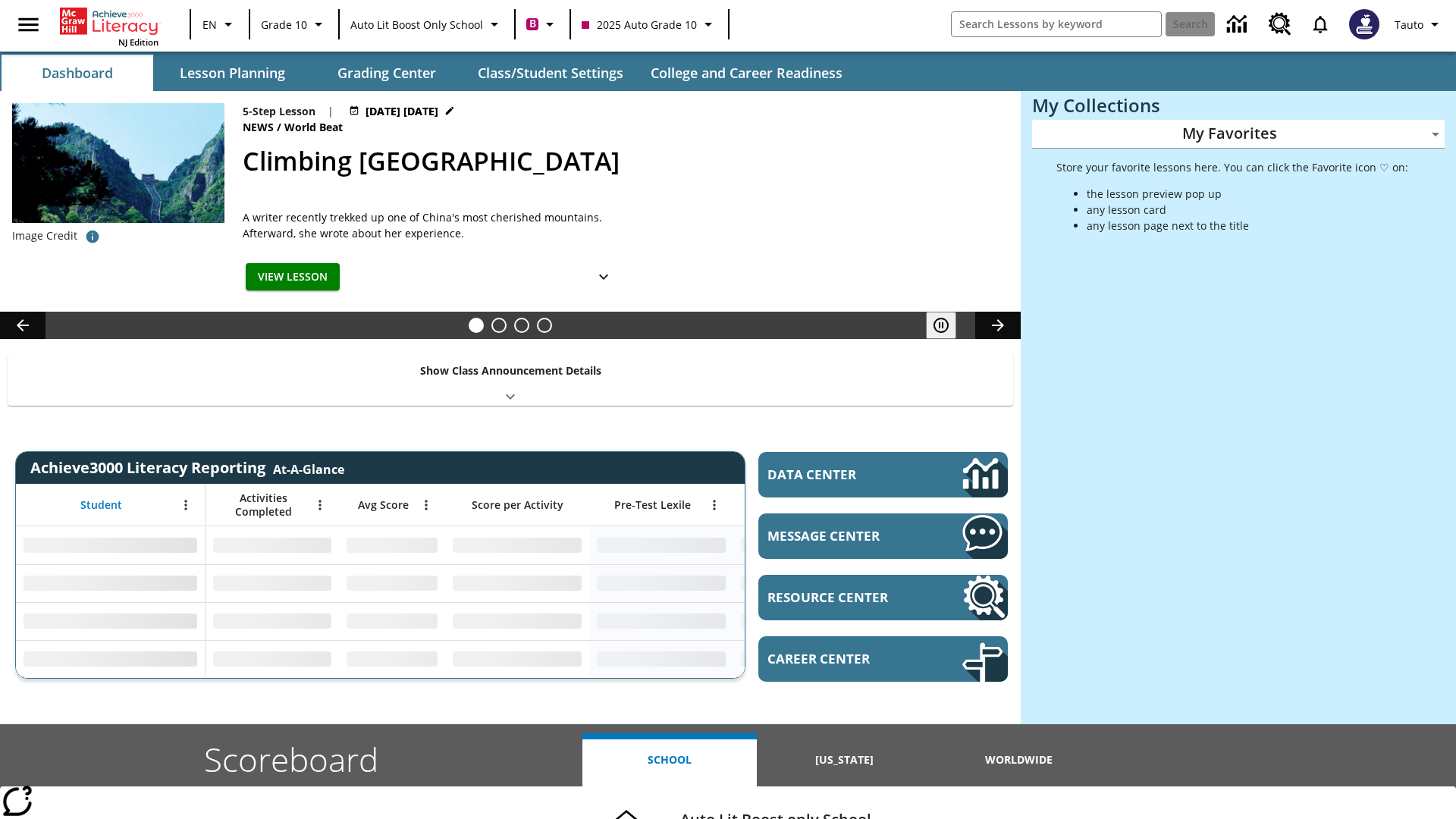  What do you see at coordinates (499, 325) in the screenshot?
I see `button: Slide 2 Defining Our Government's Purpose` at bounding box center [499, 325].